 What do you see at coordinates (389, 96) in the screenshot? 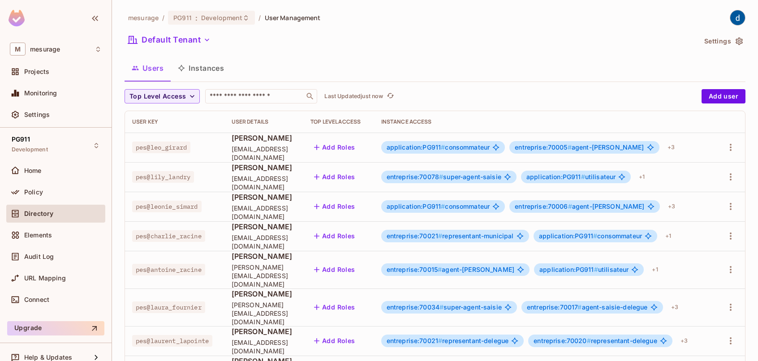
I see `span: Click to refresh data` at bounding box center [389, 96].